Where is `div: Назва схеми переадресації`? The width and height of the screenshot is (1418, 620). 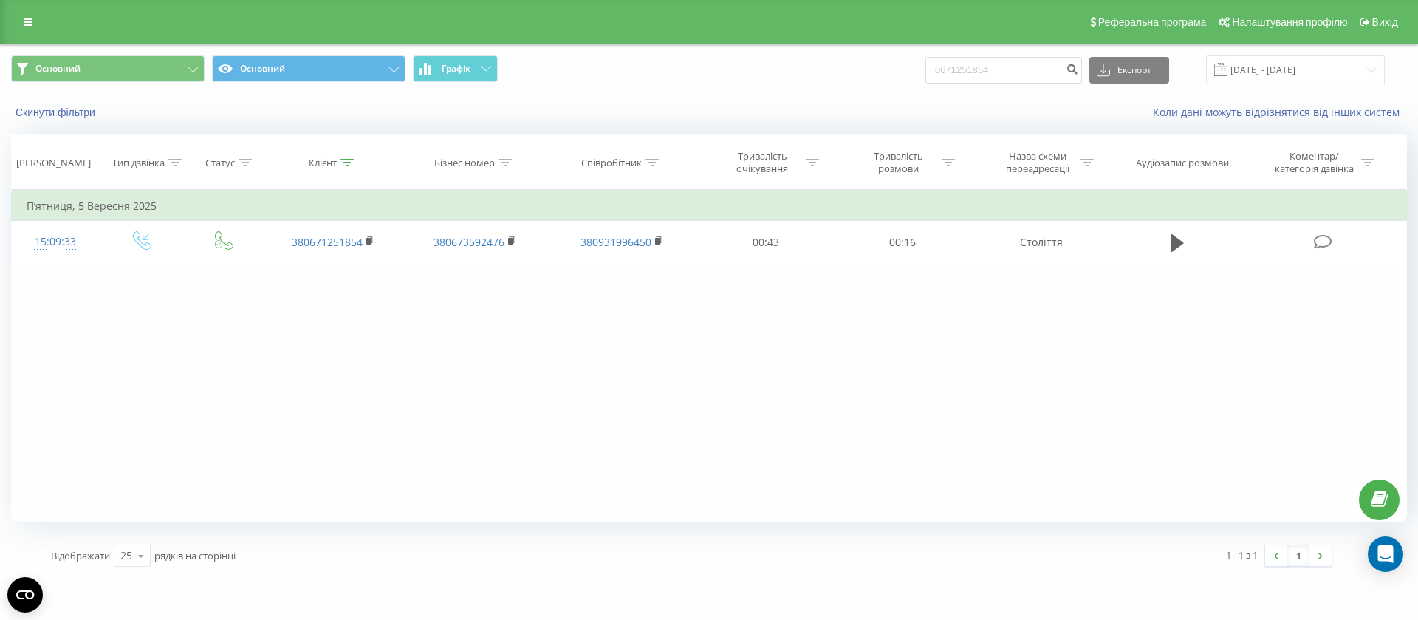
div: Назва схеми переадресації is located at coordinates (1037, 162).